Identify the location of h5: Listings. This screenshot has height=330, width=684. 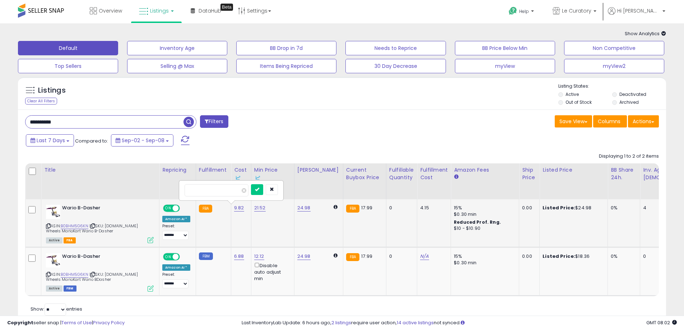
(52, 90).